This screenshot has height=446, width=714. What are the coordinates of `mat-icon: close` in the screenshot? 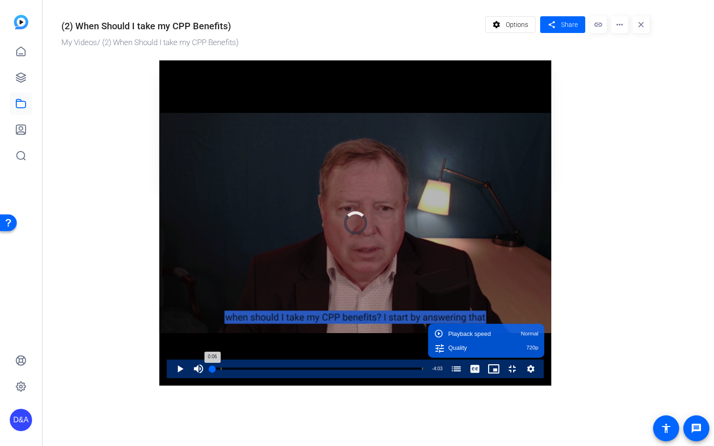 It's located at (641, 25).